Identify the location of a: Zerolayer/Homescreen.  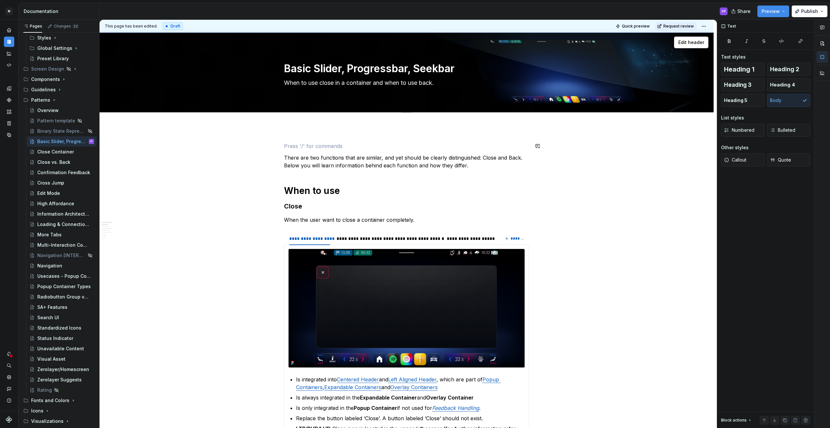
(62, 370).